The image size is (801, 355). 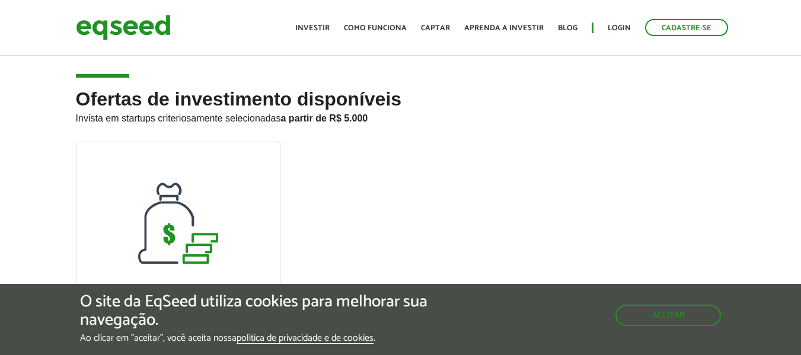 What do you see at coordinates (435, 28) in the screenshot?
I see `a: Captar` at bounding box center [435, 28].